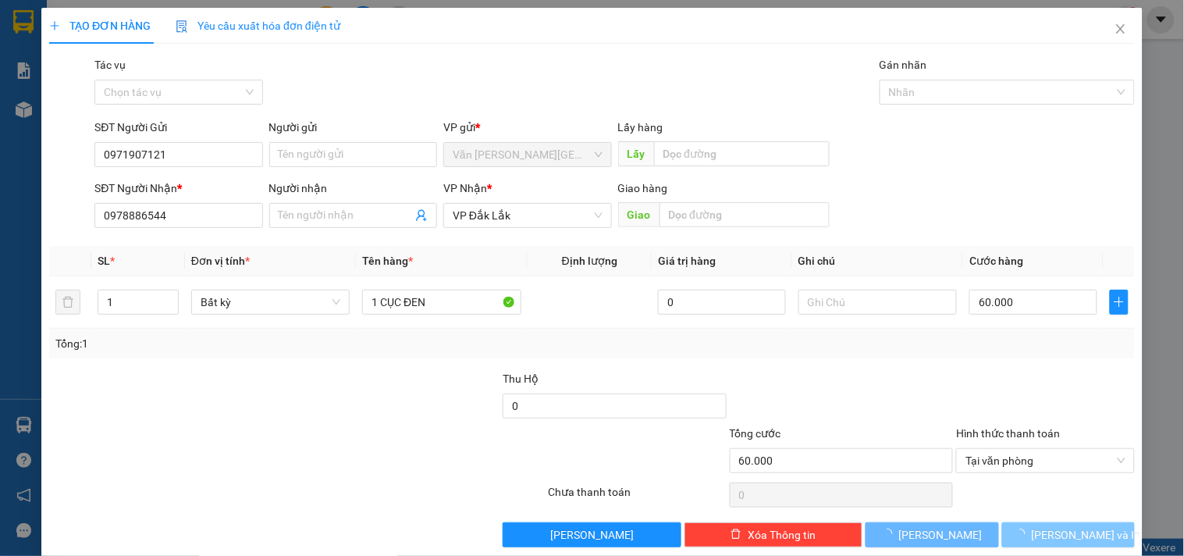 The height and width of the screenshot is (556, 1184). What do you see at coordinates (270, 302) in the screenshot?
I see `span: Bất kỳ` at bounding box center [270, 302].